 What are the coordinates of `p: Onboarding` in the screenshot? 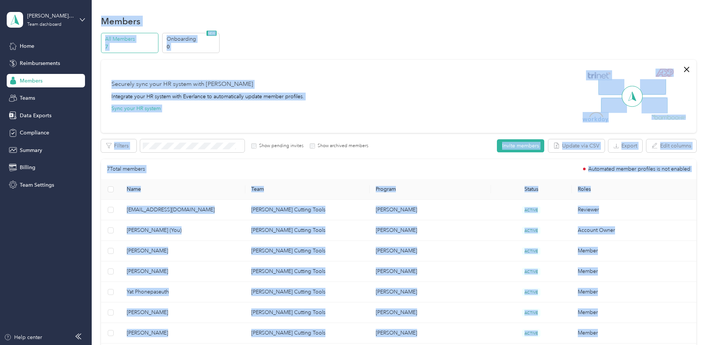 It's located at (192, 39).